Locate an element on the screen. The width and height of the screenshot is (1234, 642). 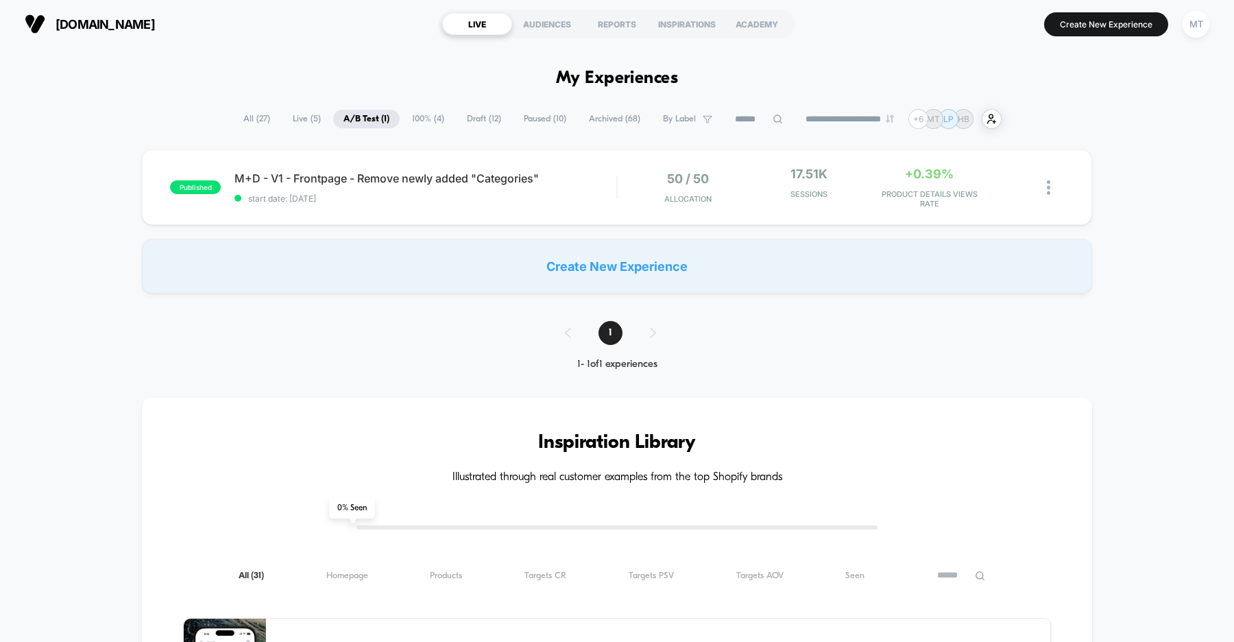
span: +0.39% is located at coordinates (929, 173).